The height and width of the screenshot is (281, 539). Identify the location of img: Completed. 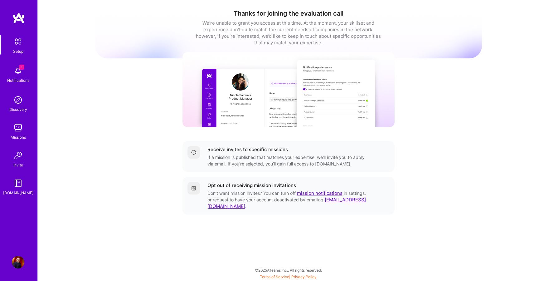
(194, 152).